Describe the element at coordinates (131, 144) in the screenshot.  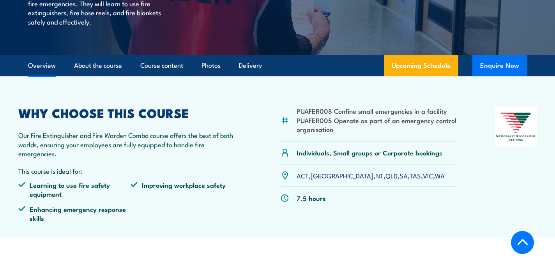
I see `p: Our Fire Extinguisher and Fire Warden Combo course offers the best of both worlds, ensuring your ...` at that location.